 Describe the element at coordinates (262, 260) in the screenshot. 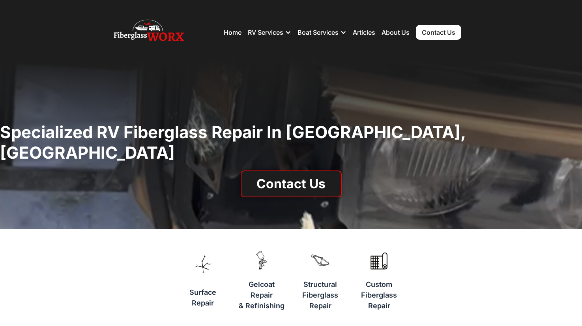

I see `img: A paint gun` at that location.